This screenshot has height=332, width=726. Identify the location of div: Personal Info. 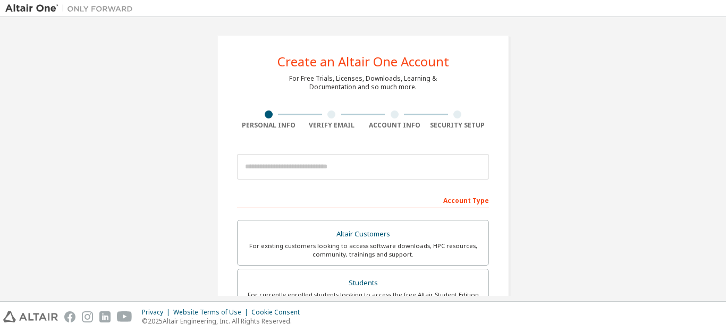
(268, 125).